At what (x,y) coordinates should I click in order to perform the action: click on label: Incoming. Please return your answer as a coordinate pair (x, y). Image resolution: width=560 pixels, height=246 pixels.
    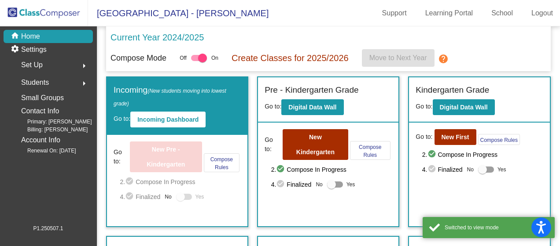
    Looking at the image, I should click on (177, 96).